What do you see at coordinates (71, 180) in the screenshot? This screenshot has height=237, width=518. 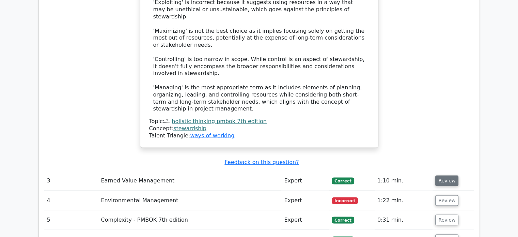 I see `td: 3` at bounding box center [71, 180].